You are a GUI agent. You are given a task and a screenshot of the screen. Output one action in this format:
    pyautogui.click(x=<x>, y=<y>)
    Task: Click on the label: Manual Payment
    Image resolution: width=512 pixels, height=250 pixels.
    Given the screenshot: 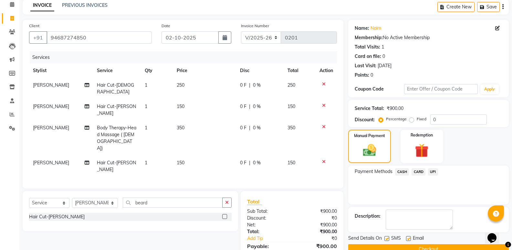 What is the action you would take?
    pyautogui.click(x=370, y=136)
    